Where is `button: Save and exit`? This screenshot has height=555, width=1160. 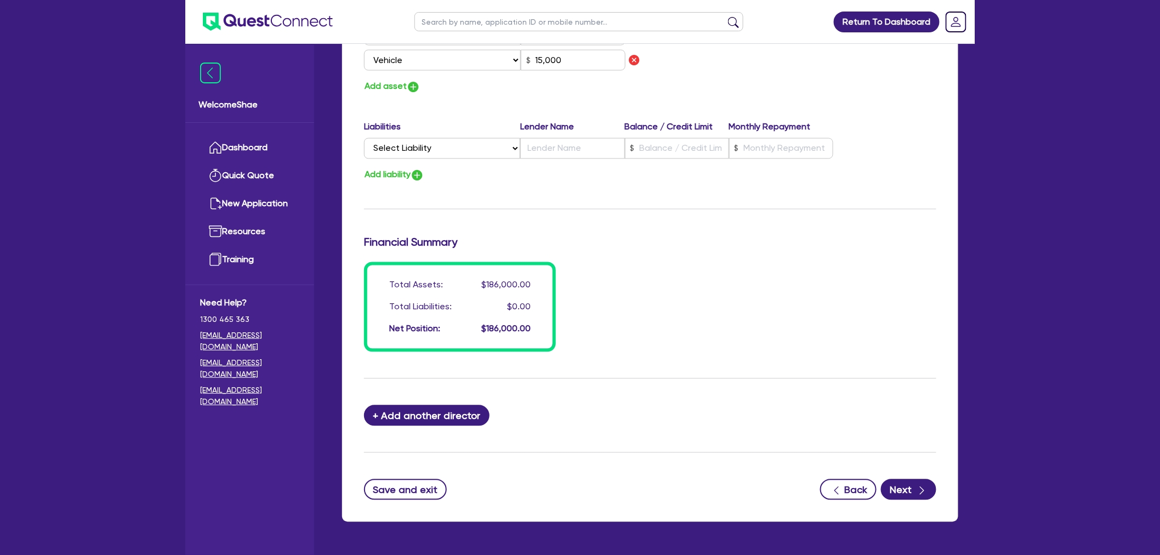
button: Save and exit is located at coordinates (405, 490).